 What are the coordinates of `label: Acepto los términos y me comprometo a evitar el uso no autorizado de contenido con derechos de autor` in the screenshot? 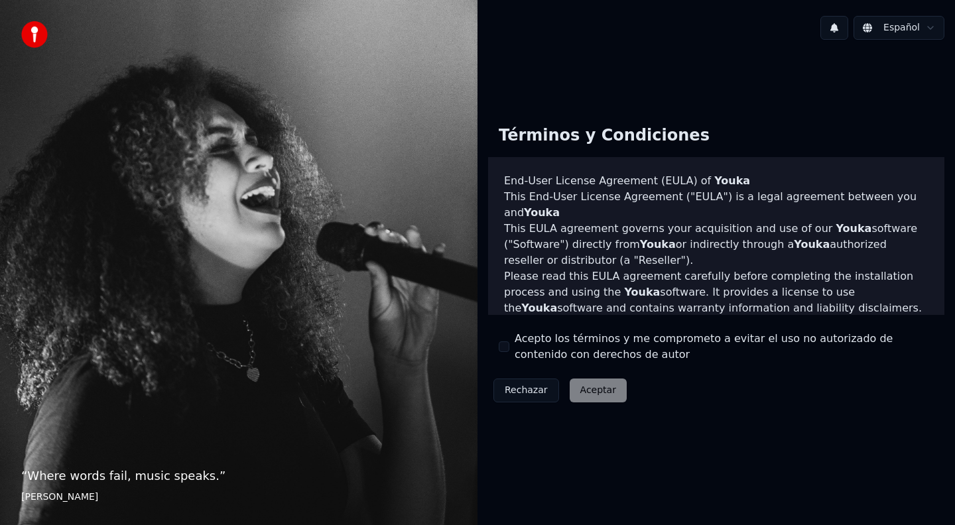 It's located at (725, 347).